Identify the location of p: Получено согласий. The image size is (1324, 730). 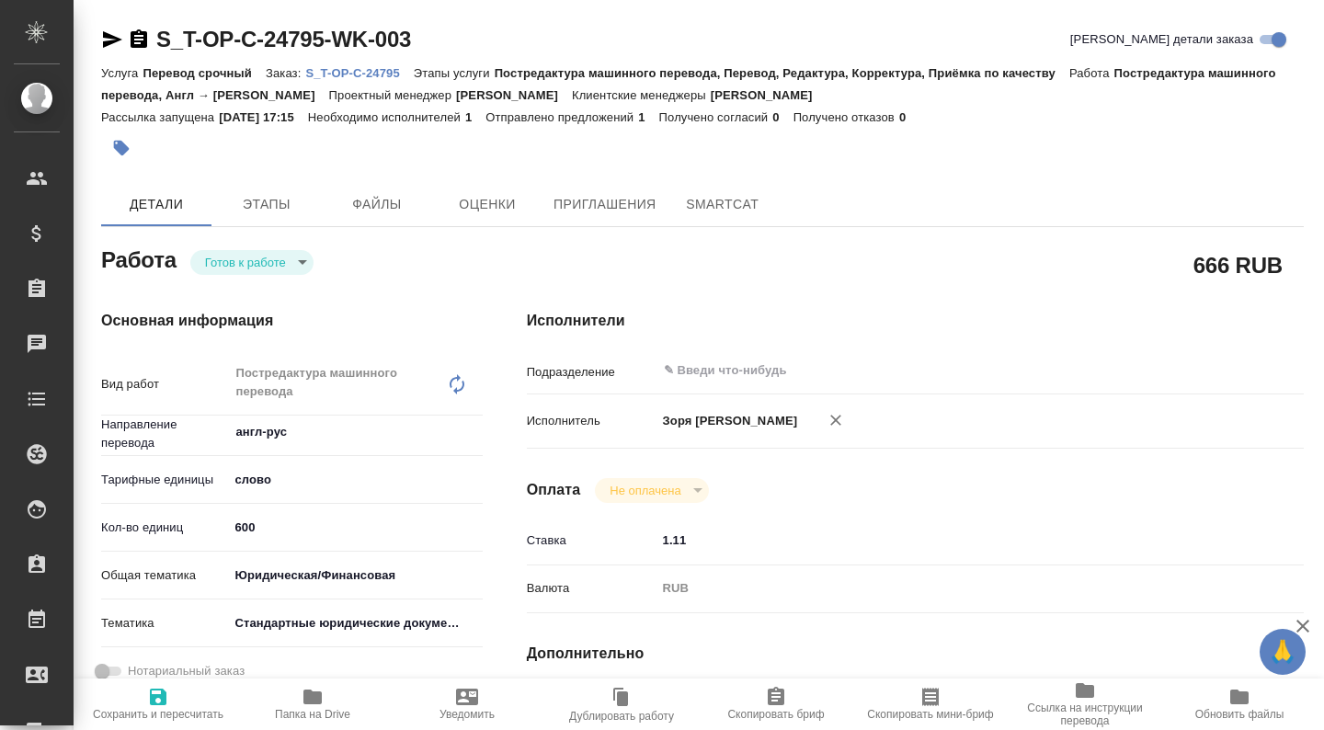
(716, 117).